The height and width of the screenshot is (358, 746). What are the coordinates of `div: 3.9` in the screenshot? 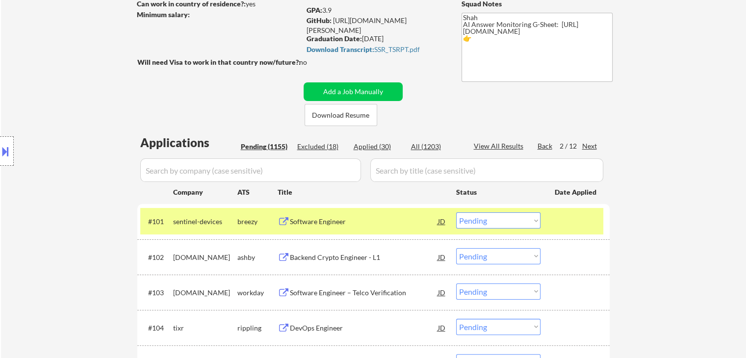 It's located at (377, 10).